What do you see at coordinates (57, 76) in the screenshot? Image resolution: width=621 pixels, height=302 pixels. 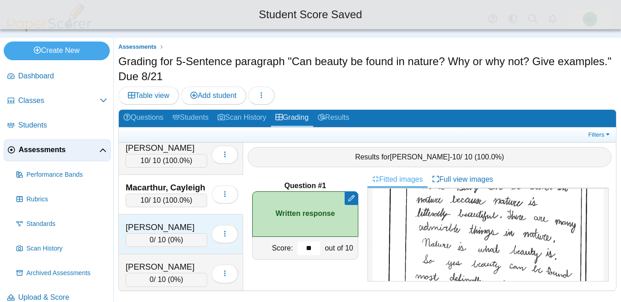 I see `a: Dashboard` at bounding box center [57, 76].